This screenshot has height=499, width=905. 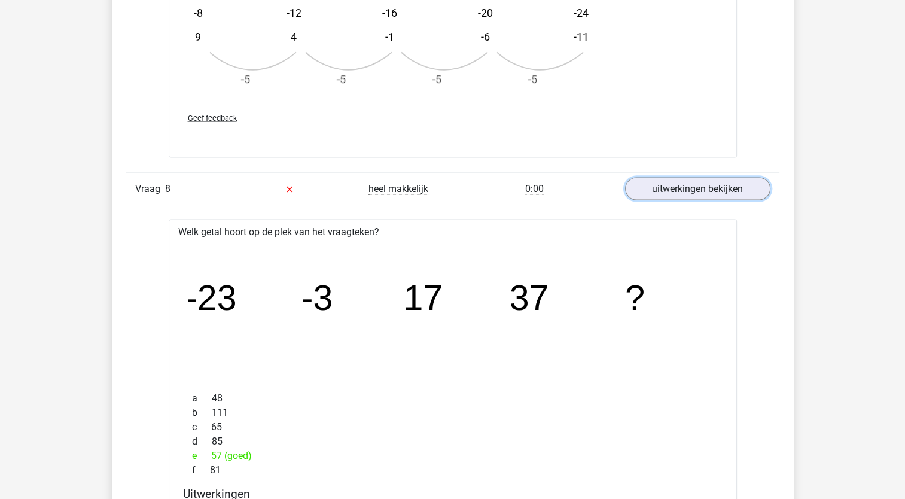 What do you see at coordinates (484, 36) in the screenshot?
I see `text: -6` at bounding box center [484, 36].